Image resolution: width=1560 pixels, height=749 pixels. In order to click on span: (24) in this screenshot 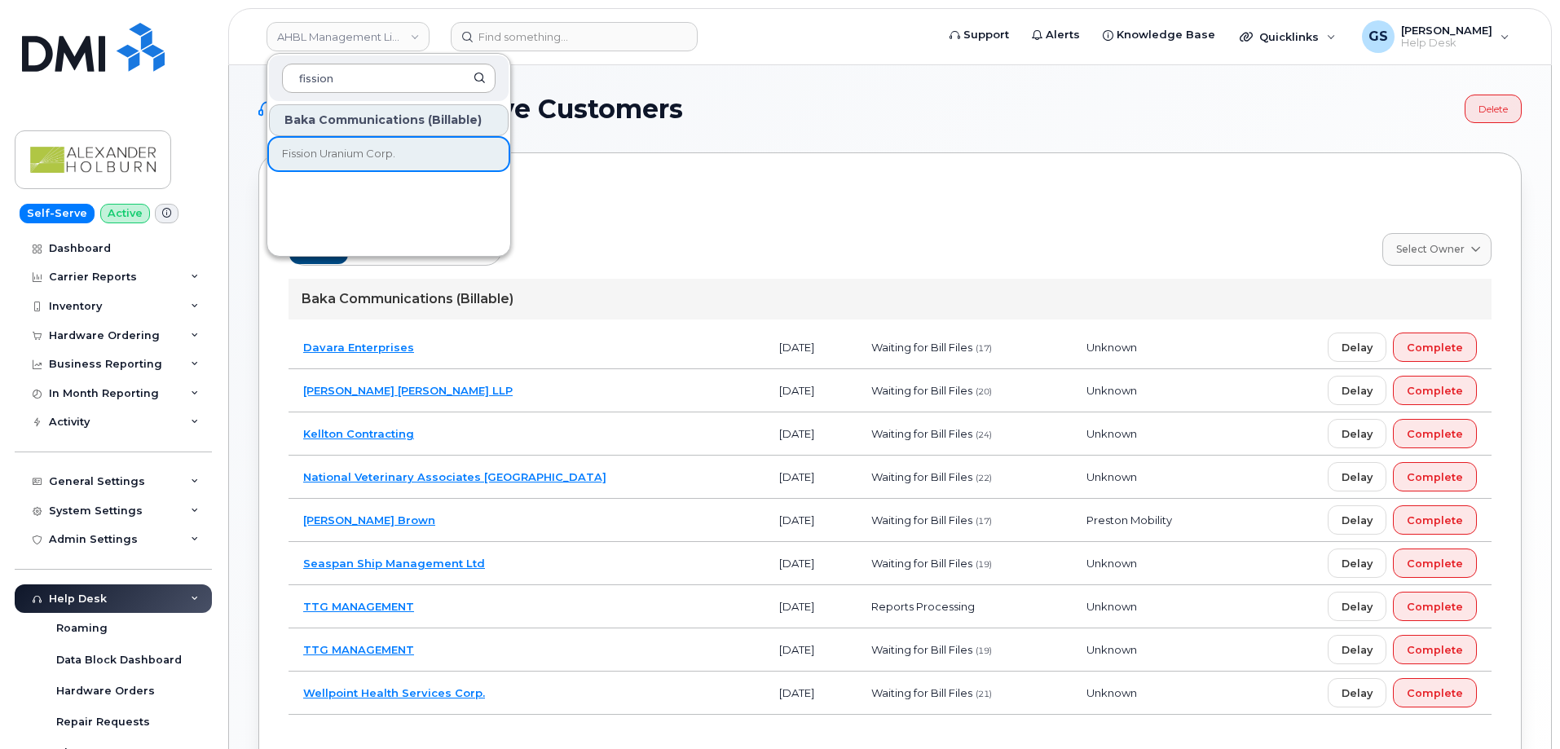, I will do `click(984, 434)`.